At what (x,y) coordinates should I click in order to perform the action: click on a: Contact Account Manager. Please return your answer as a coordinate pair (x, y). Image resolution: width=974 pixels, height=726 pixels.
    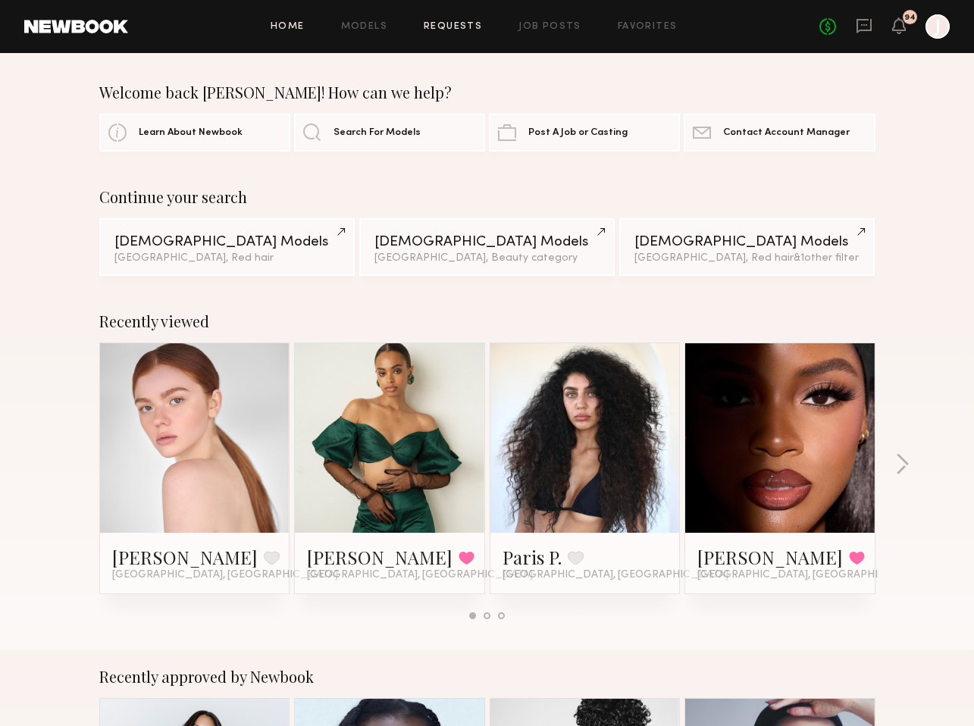
    Looking at the image, I should click on (779, 133).